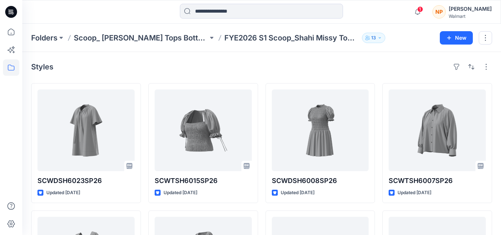  I want to click on div: NP, so click(439, 12).